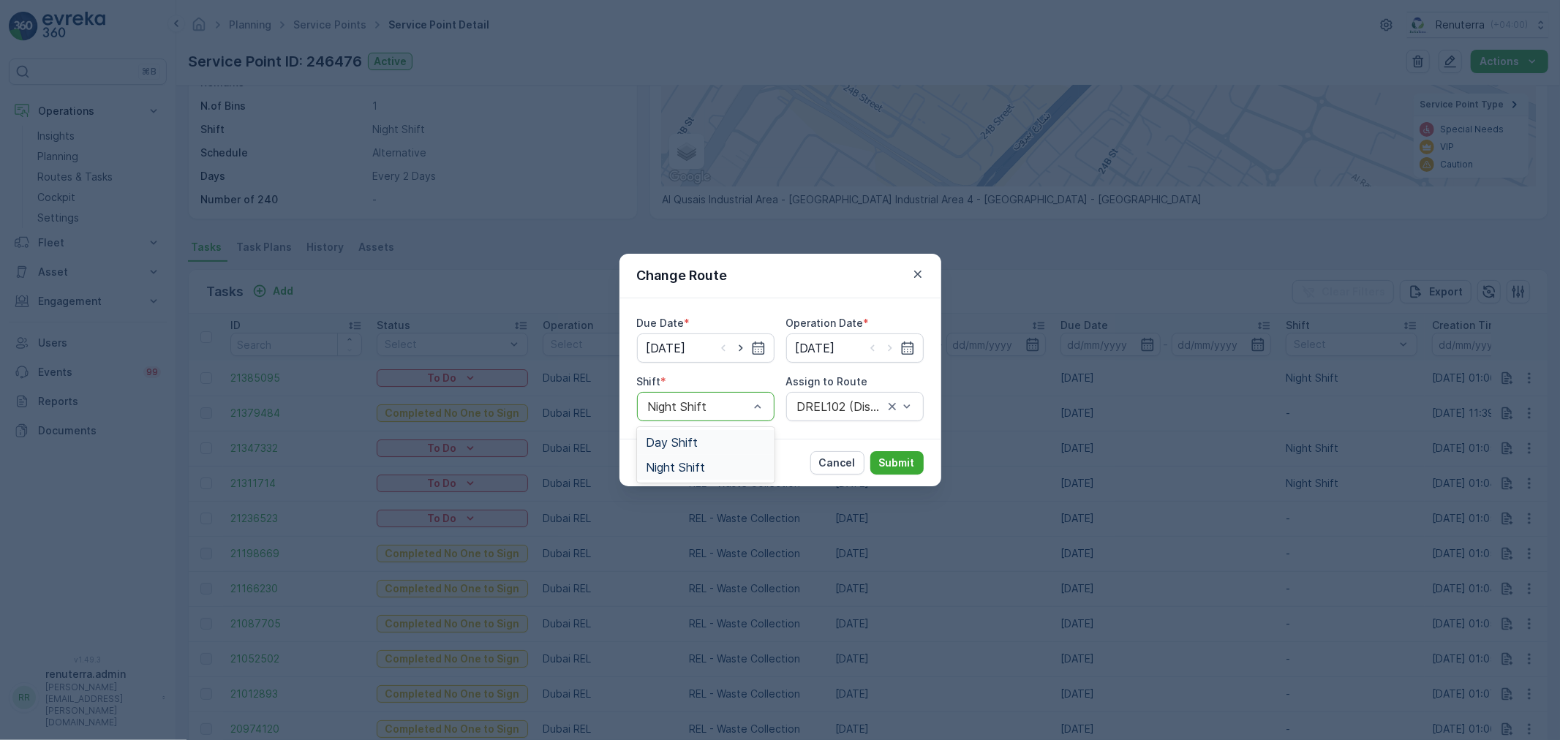 The height and width of the screenshot is (740, 1560). What do you see at coordinates (649, 381) in the screenshot?
I see `label: Shift` at bounding box center [649, 381].